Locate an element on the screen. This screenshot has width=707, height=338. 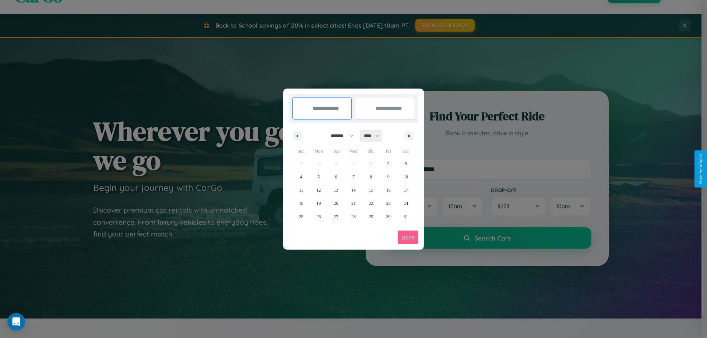
span: Sat is located at coordinates (406, 151).